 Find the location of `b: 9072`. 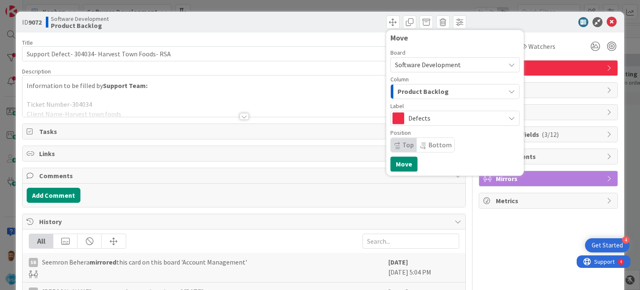

b: 9072 is located at coordinates (35, 22).